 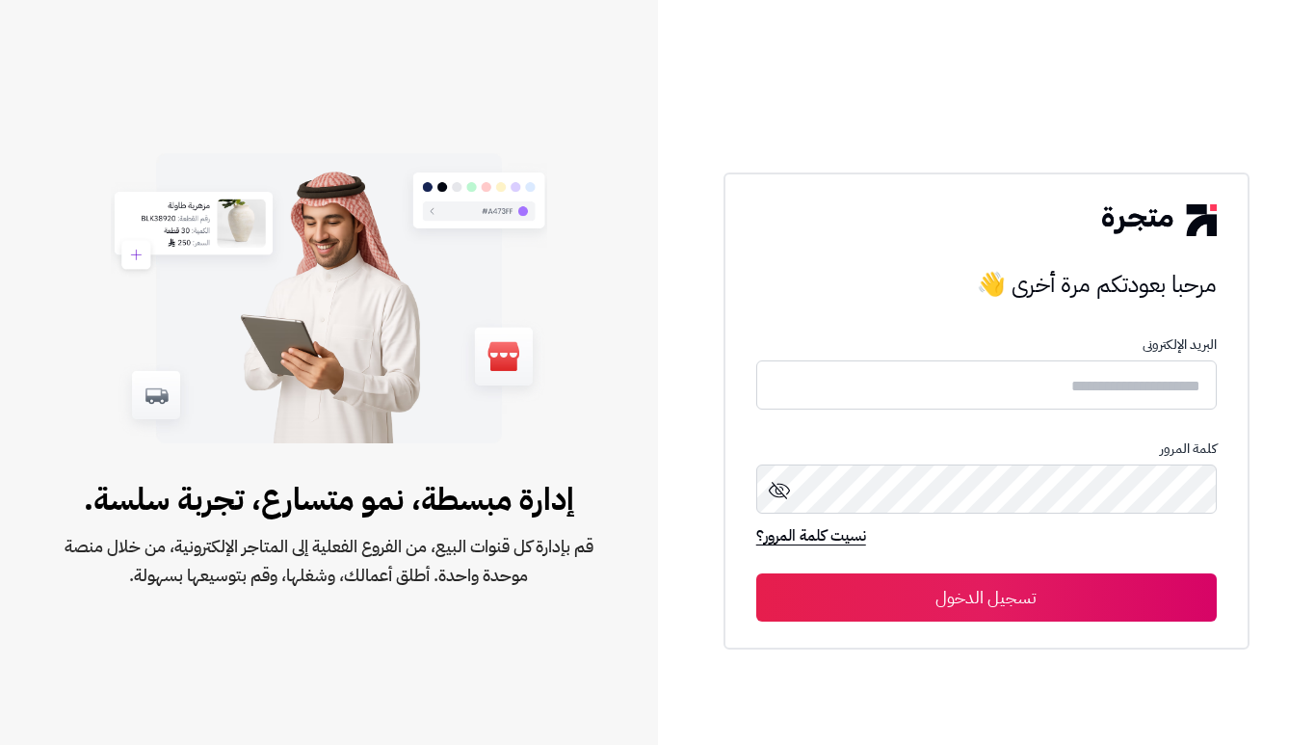 What do you see at coordinates (811, 538) in the screenshot?
I see `a: نسيت كلمة المرور؟` at bounding box center [811, 538].